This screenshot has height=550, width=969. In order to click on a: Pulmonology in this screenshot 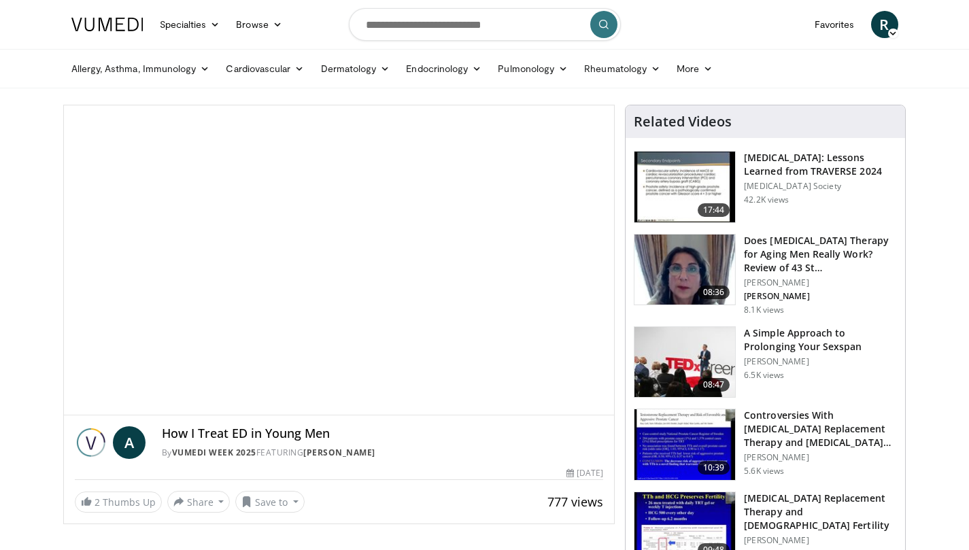, I will do `click(533, 69)`.